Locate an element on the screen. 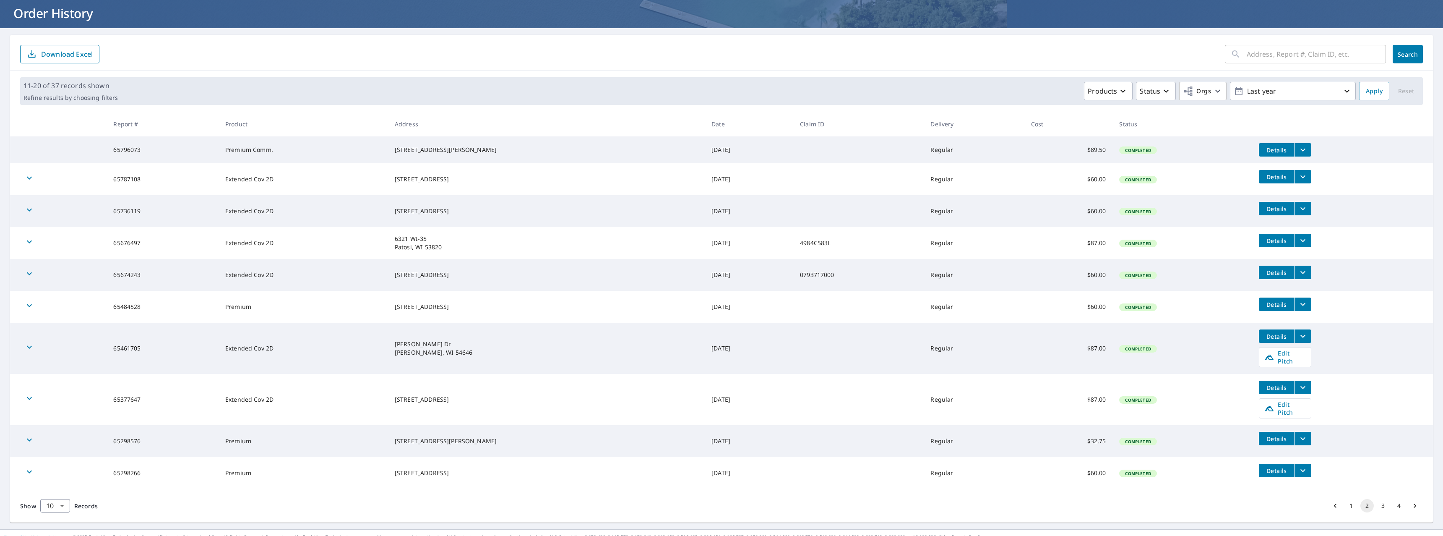  td: 65796073 is located at coordinates (162, 150).